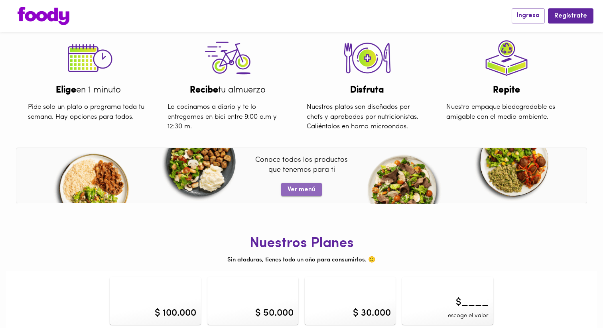 Image resolution: width=603 pixels, height=328 pixels. I want to click on span: Sin ataduras, tienes todo un año para consumirlos. 🙂, so click(302, 260).